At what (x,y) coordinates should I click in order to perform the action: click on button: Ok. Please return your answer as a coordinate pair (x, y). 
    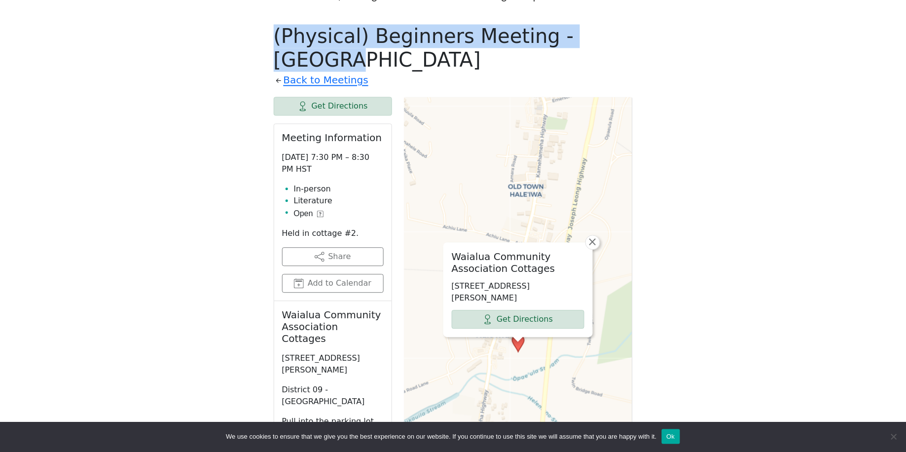
    Looking at the image, I should click on (670, 436).